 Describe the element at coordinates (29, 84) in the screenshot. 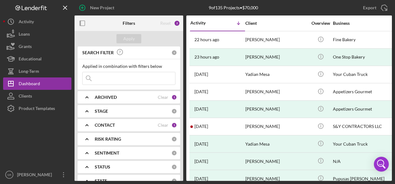

I see `div: Dashboard` at that location.